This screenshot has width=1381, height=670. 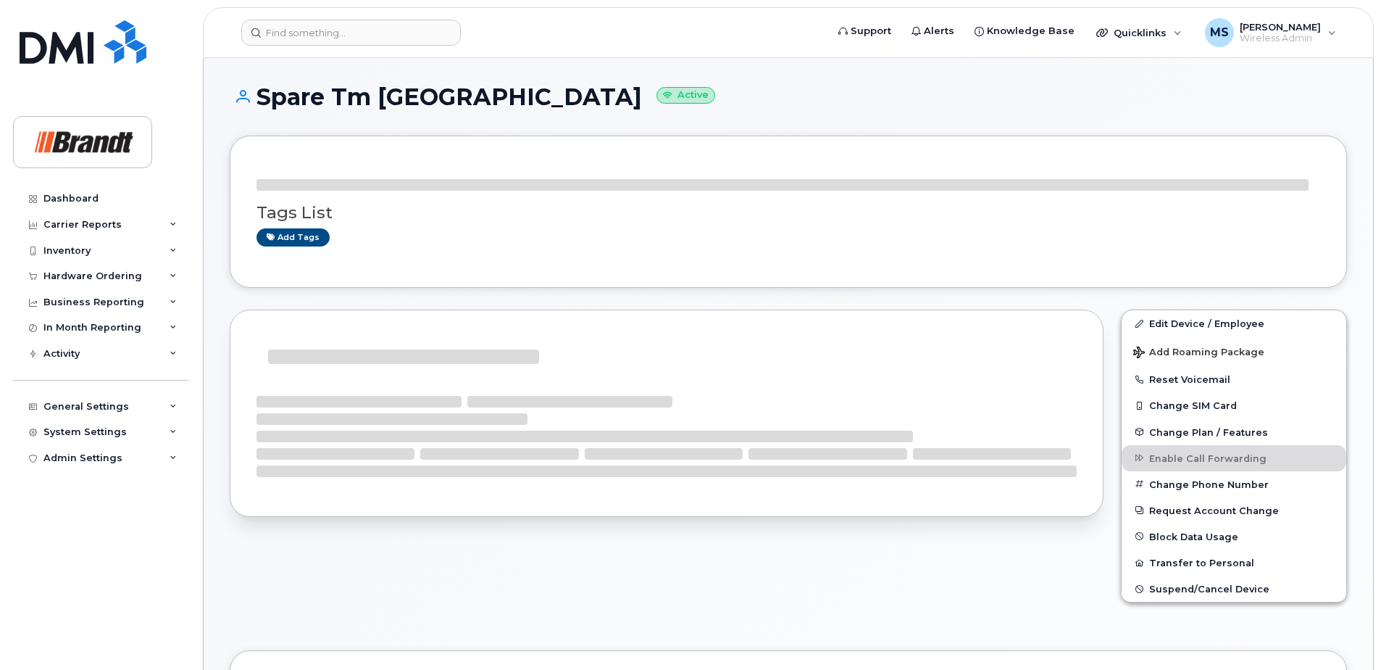 I want to click on button: Change SIM Card, so click(x=1234, y=405).